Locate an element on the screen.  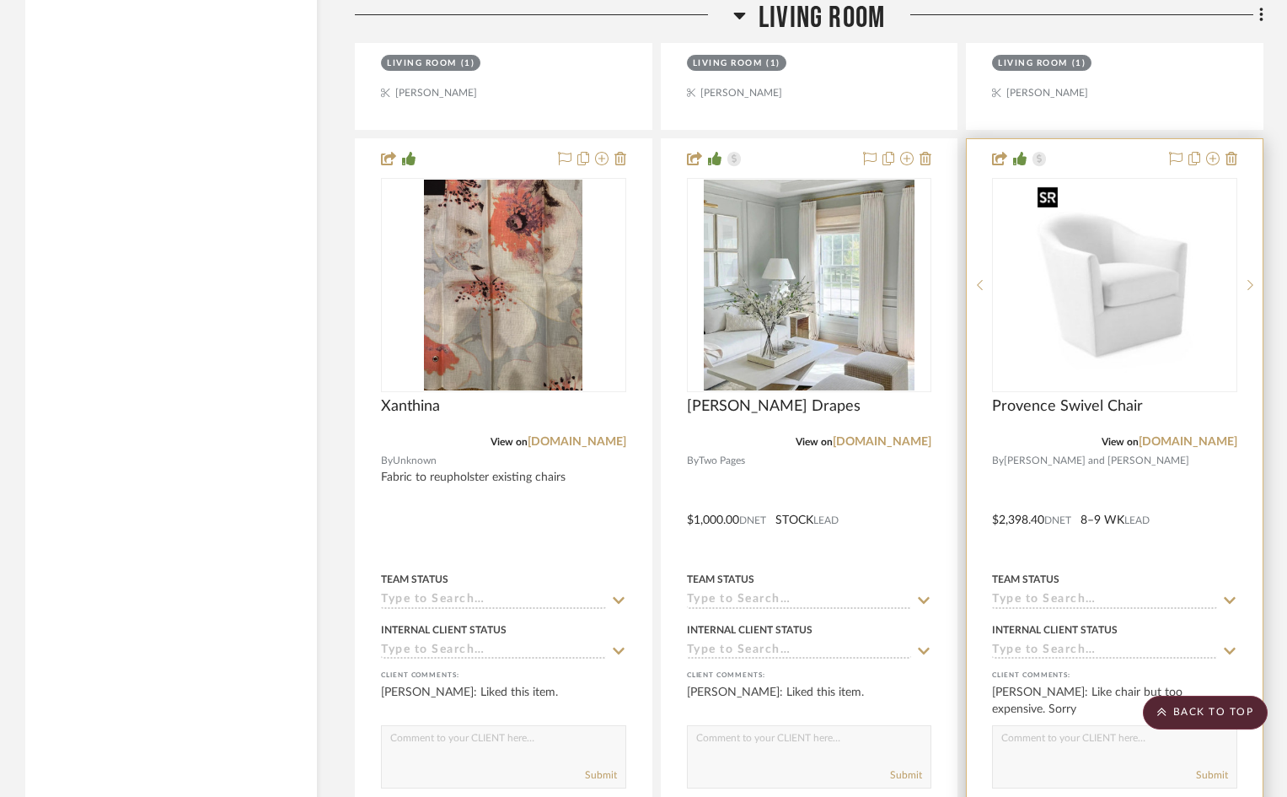
span: Xanthina is located at coordinates (411, 406).